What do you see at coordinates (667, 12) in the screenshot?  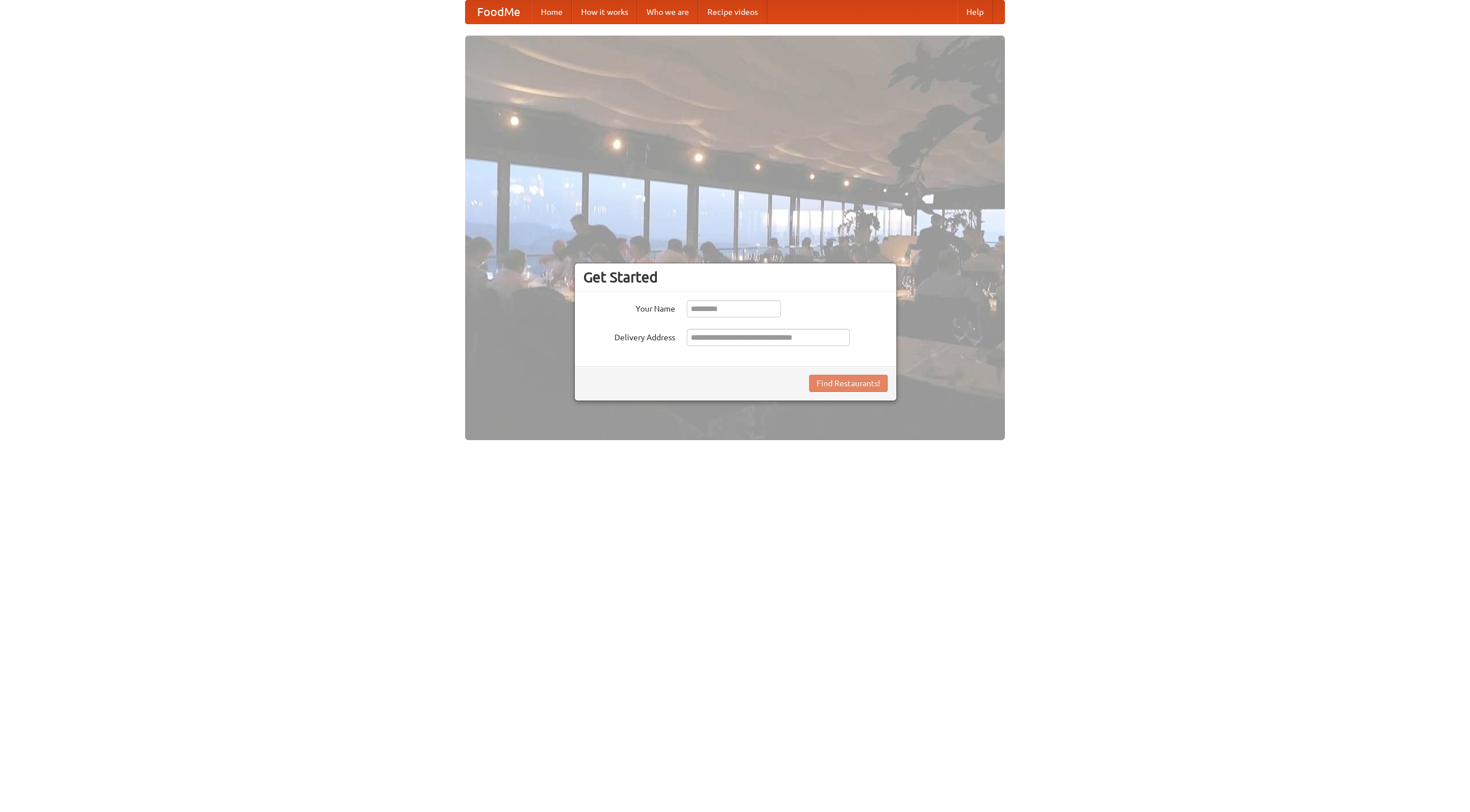 I see `a: Who we are` at bounding box center [667, 12].